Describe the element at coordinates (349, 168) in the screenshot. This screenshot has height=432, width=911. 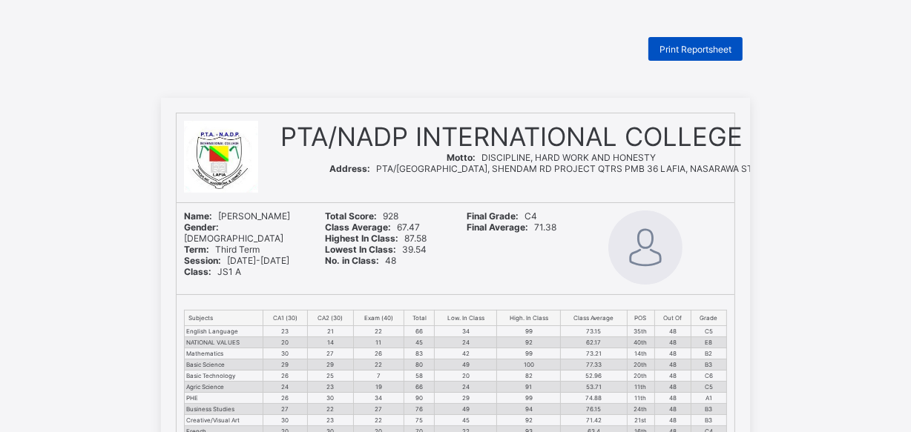
I see `b: Address:` at that location.